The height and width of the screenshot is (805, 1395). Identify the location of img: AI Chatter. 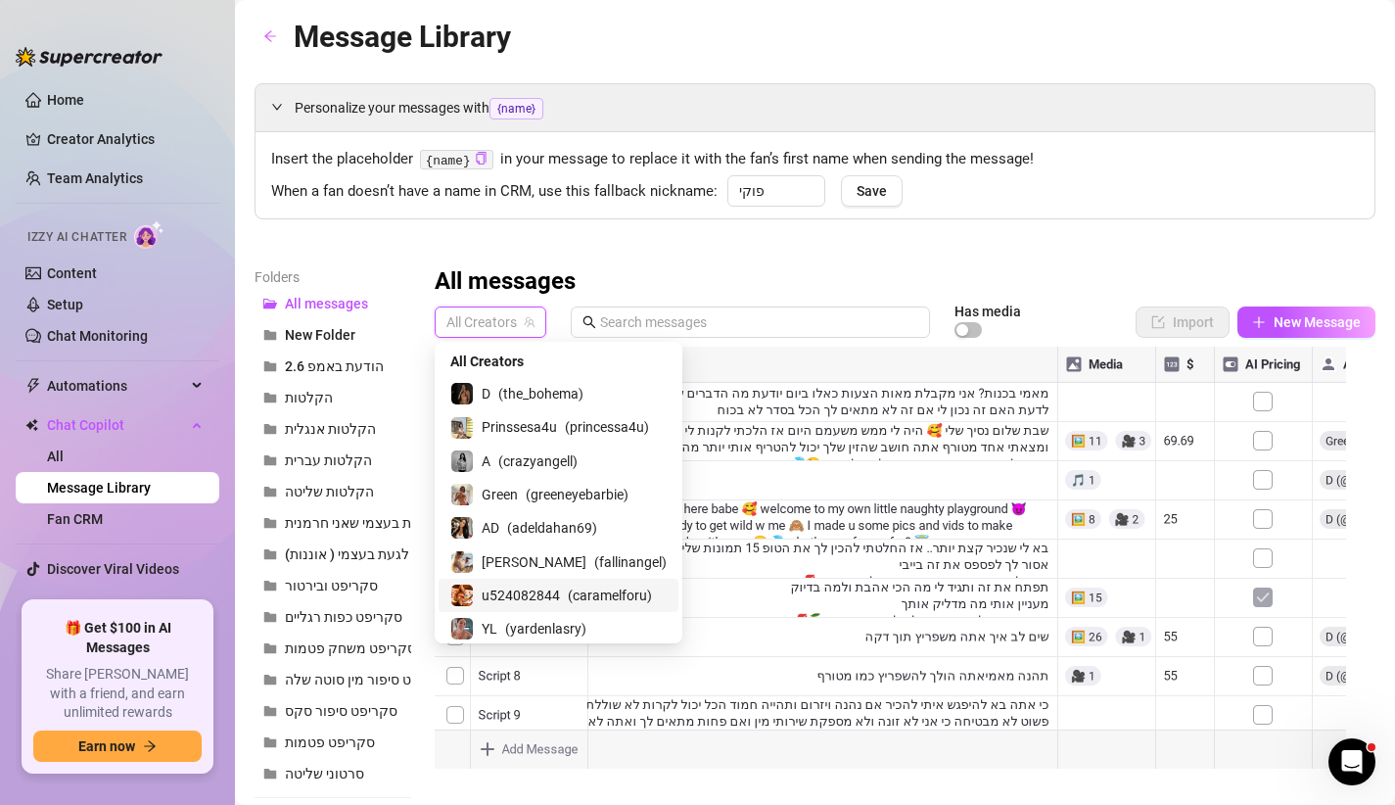
(149, 234).